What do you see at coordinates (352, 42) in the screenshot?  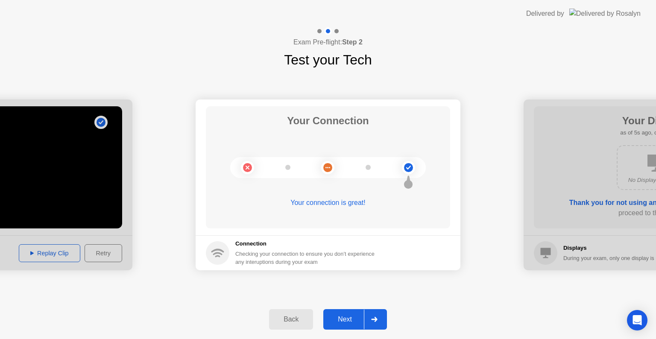 I see `b: Step 2` at bounding box center [352, 42].